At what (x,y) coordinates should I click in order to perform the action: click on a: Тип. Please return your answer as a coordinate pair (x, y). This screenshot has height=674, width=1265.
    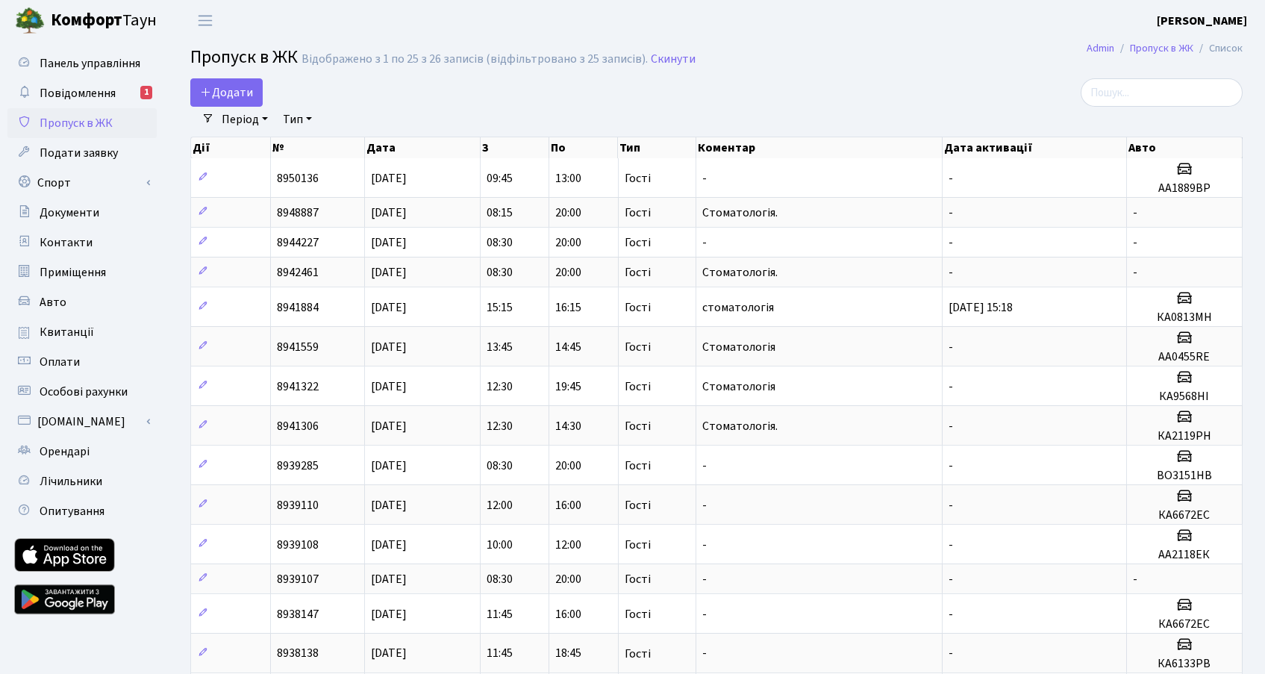
    Looking at the image, I should click on (297, 119).